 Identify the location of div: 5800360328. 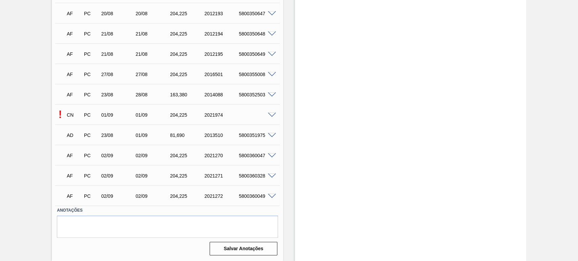
(256, 176).